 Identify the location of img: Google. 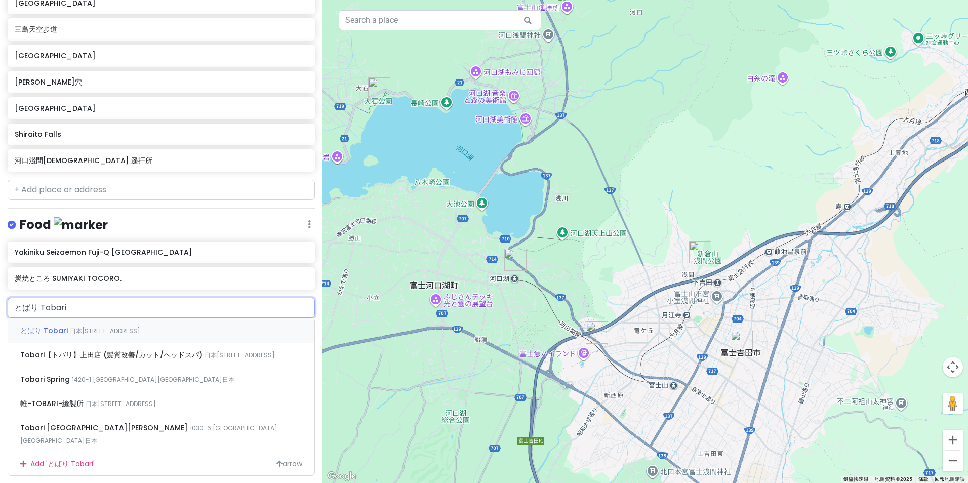
(342, 476).